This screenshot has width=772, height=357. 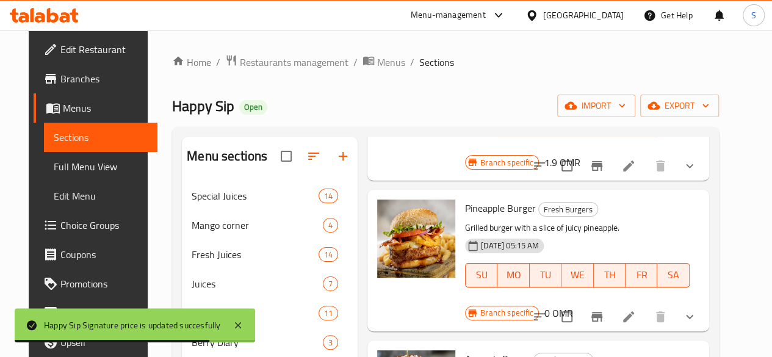 What do you see at coordinates (95, 49) in the screenshot?
I see `a: Edit Restaurant` at bounding box center [95, 49].